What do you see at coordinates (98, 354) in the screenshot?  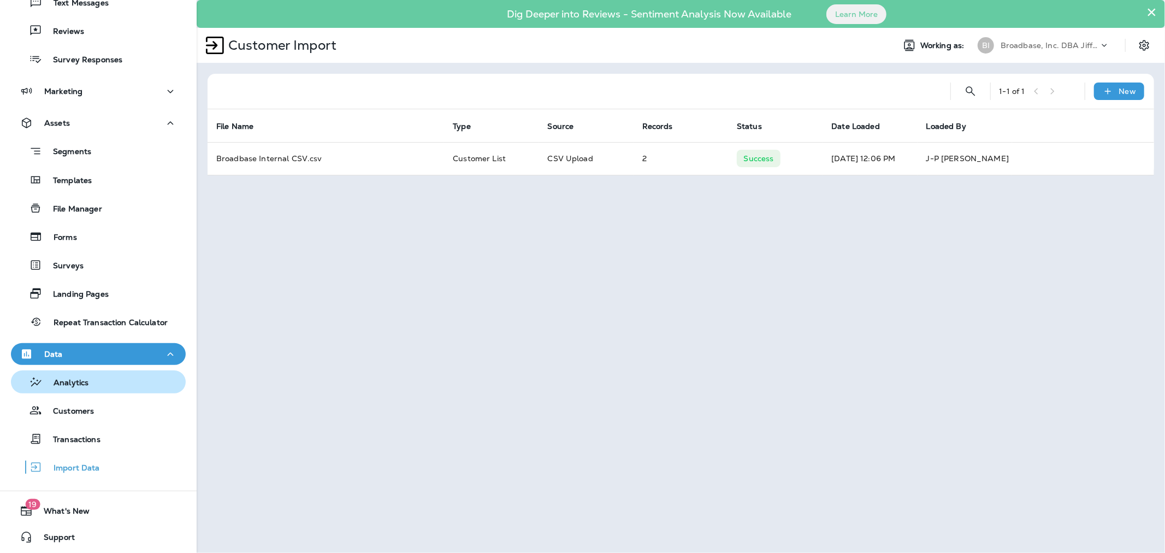 I see `button: Data` at bounding box center [98, 354].